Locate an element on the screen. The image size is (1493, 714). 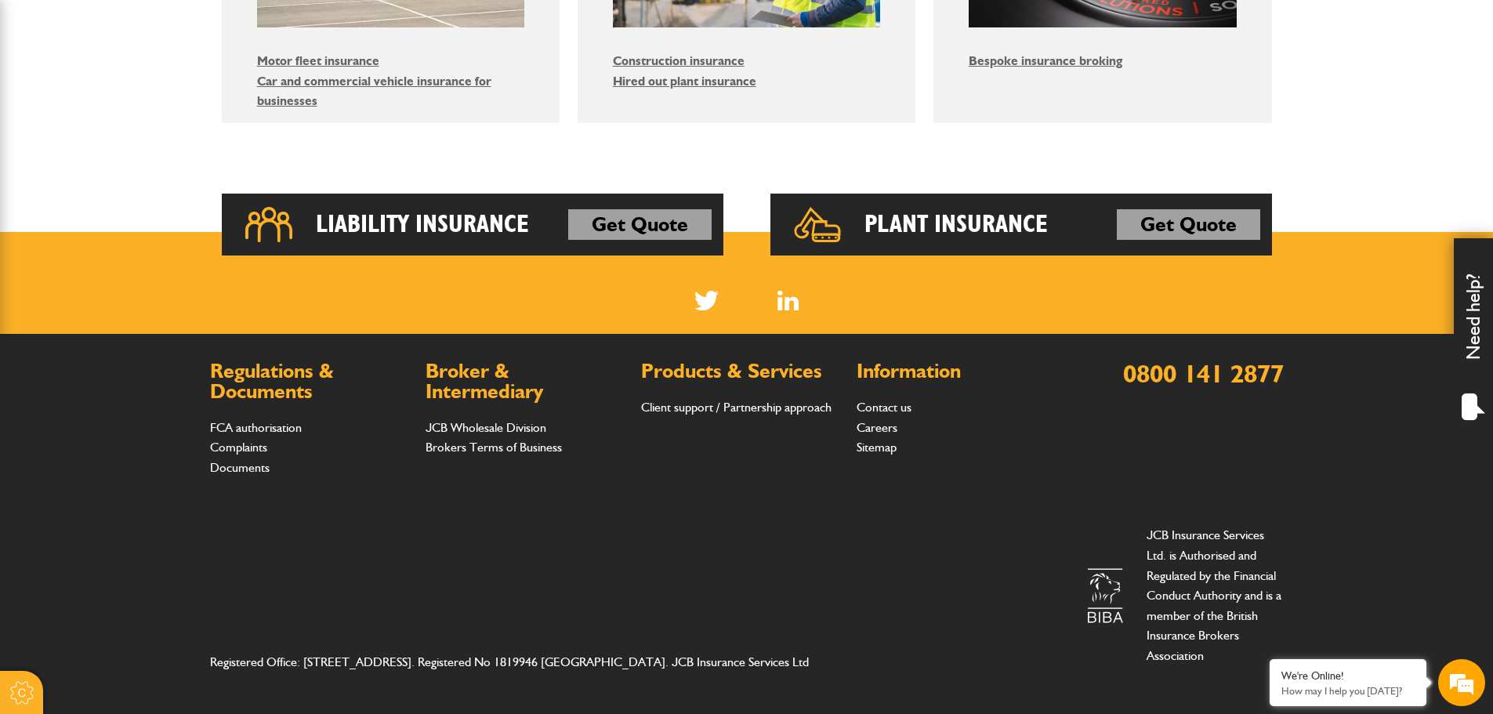
em: Start Chat is located at coordinates (249, 493).